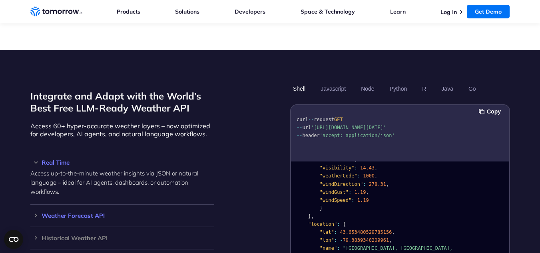 Image resolution: width=540 pixels, height=253 pixels. I want to click on button: Java, so click(448, 89).